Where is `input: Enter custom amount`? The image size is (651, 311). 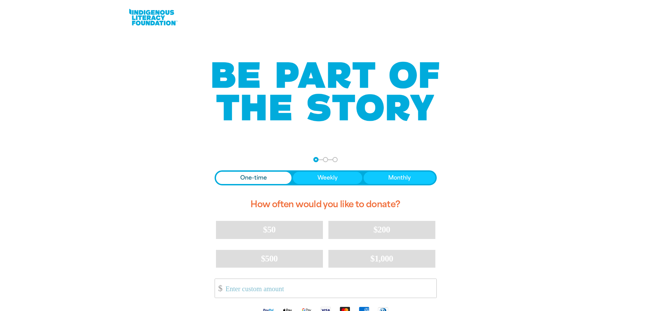
input: Enter custom amount is located at coordinates (328, 288).